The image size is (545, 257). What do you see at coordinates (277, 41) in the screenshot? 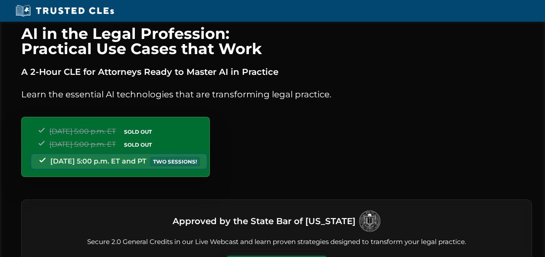
I see `h1: AI in the Legal Profession: Practical Use Cases that Work` at bounding box center [277, 41].